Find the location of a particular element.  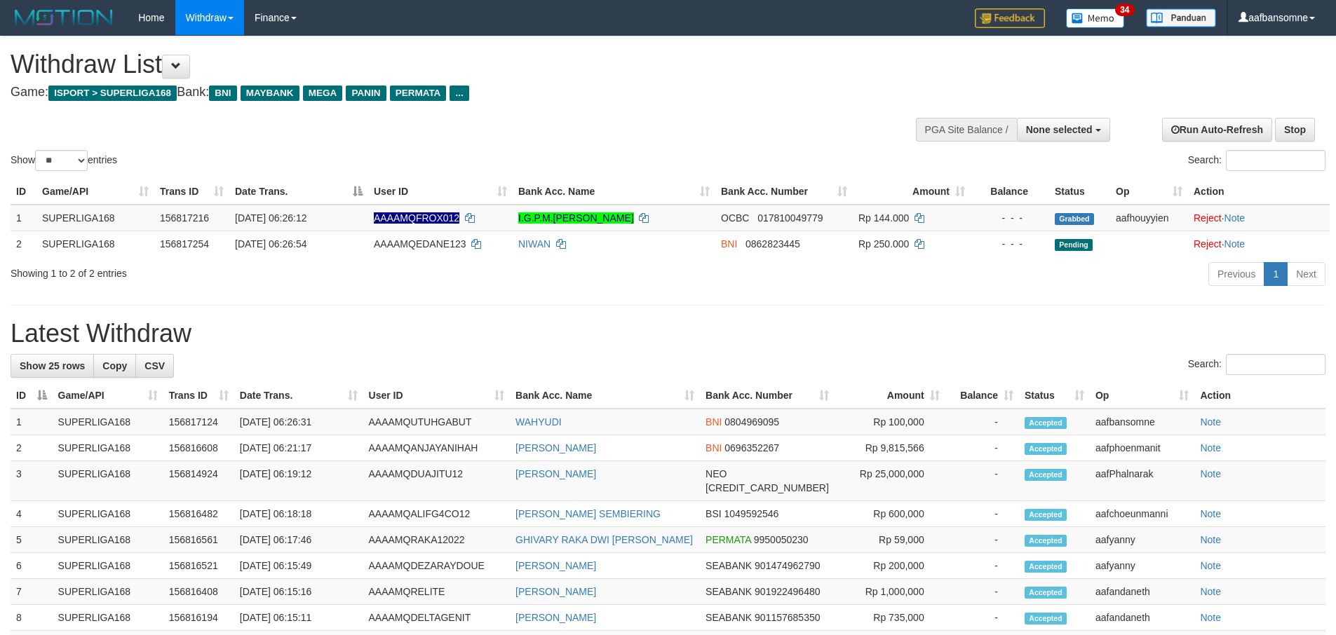

span: Accepted is located at coordinates (1045, 515).